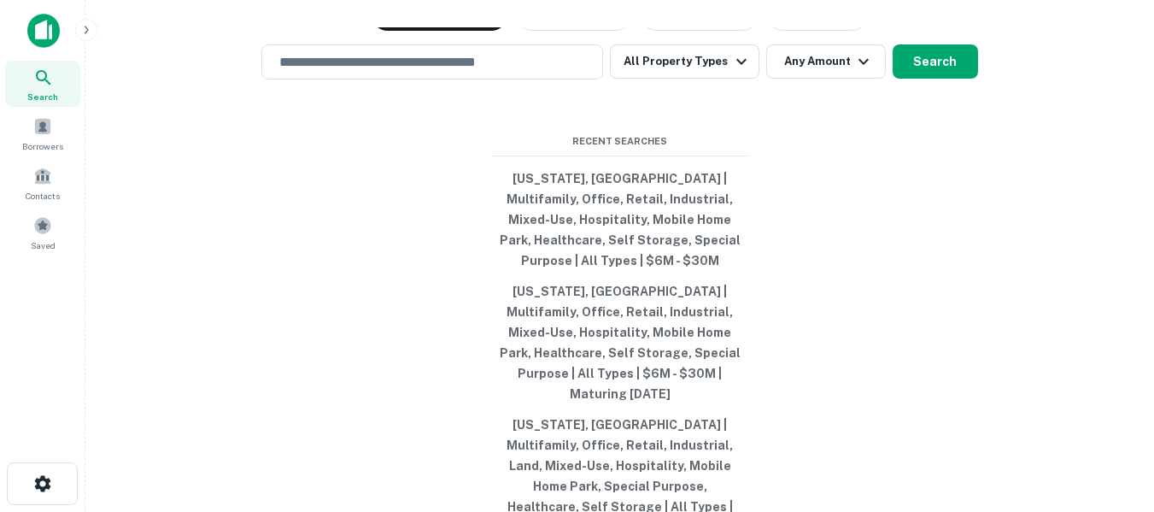  What do you see at coordinates (43, 196) in the screenshot?
I see `span: Contacts` at bounding box center [43, 196].